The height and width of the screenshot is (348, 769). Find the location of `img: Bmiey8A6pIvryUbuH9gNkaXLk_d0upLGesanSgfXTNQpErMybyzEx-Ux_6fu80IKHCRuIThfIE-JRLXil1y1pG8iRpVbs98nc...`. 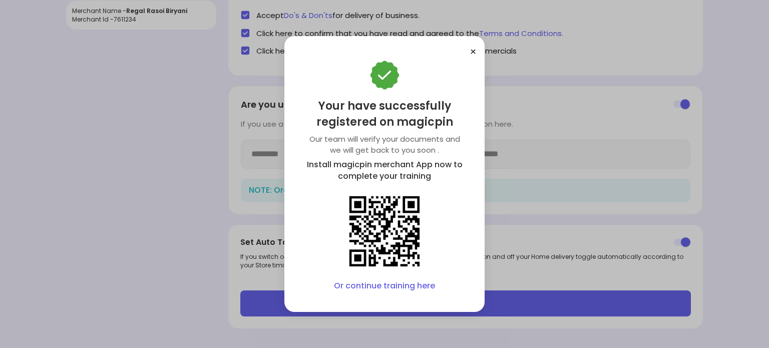

img: Bmiey8A6pIvryUbuH9gNkaXLk_d0upLGesanSgfXTNQpErMybyzEx-Ux_6fu80IKHCRuIThfIE-JRLXil1y1pG8iRpVbs98nc... is located at coordinates (385, 75).